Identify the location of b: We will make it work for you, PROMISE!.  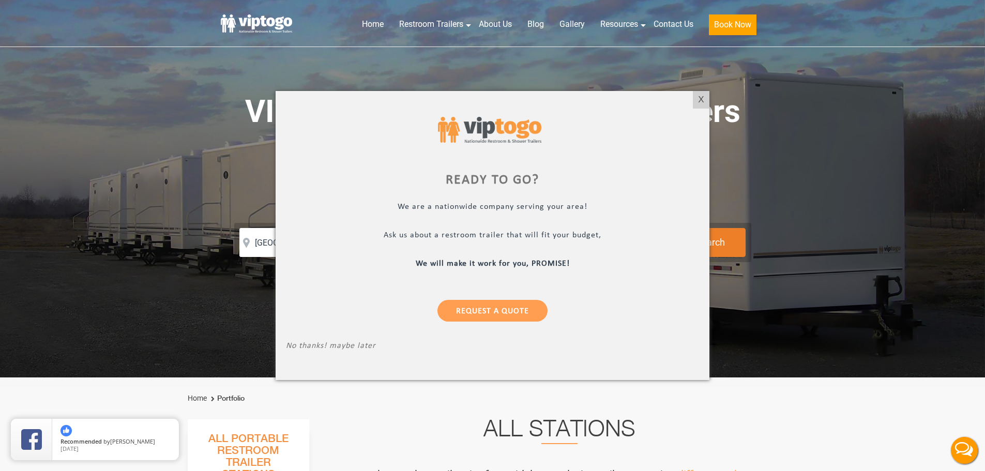
(493, 264).